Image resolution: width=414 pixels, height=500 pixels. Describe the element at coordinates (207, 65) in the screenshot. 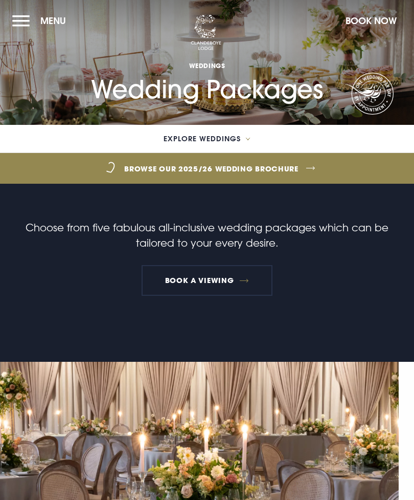

I see `span: Weddings` at that location.